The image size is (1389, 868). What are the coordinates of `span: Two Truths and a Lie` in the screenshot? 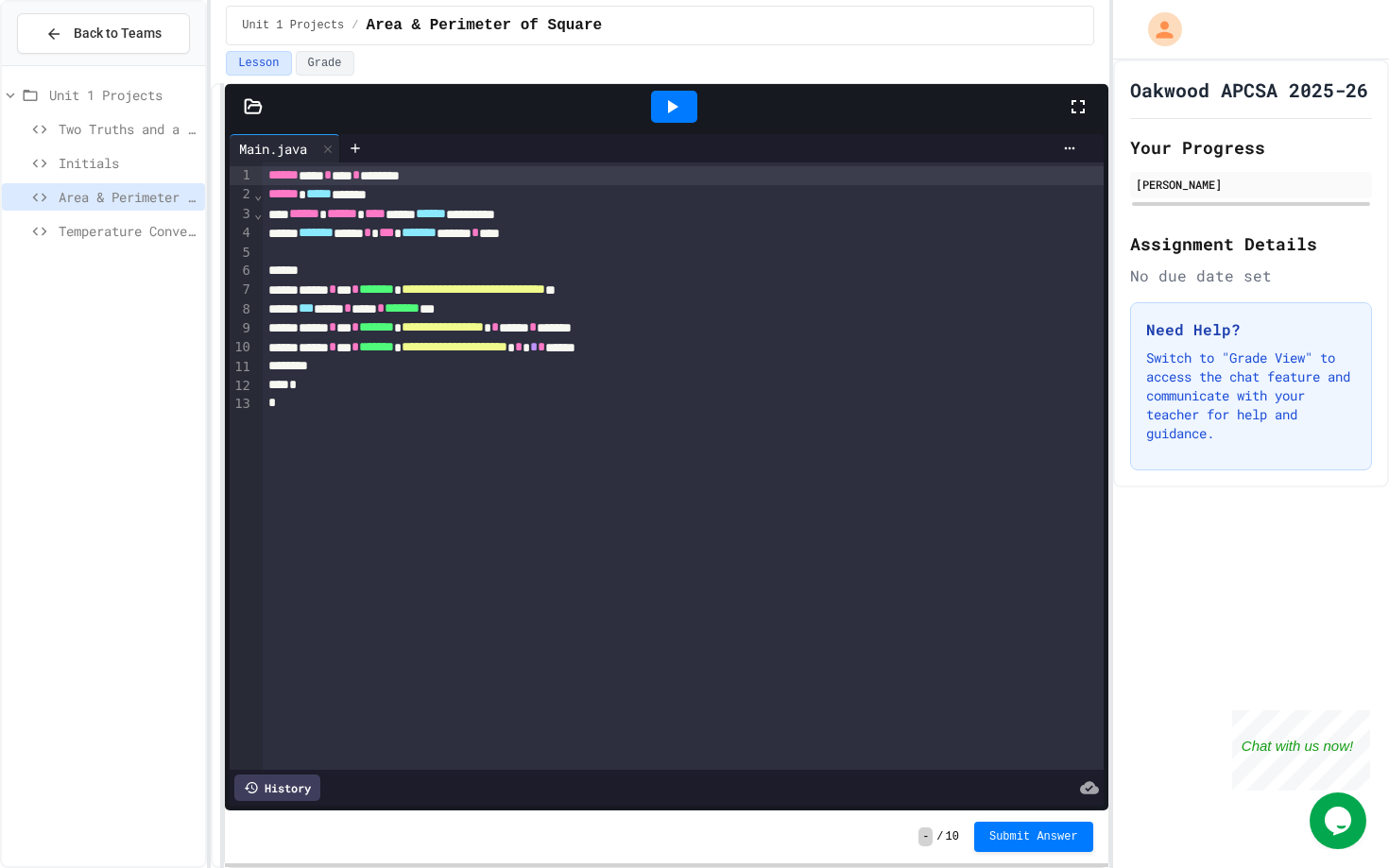 It's located at (128, 129).